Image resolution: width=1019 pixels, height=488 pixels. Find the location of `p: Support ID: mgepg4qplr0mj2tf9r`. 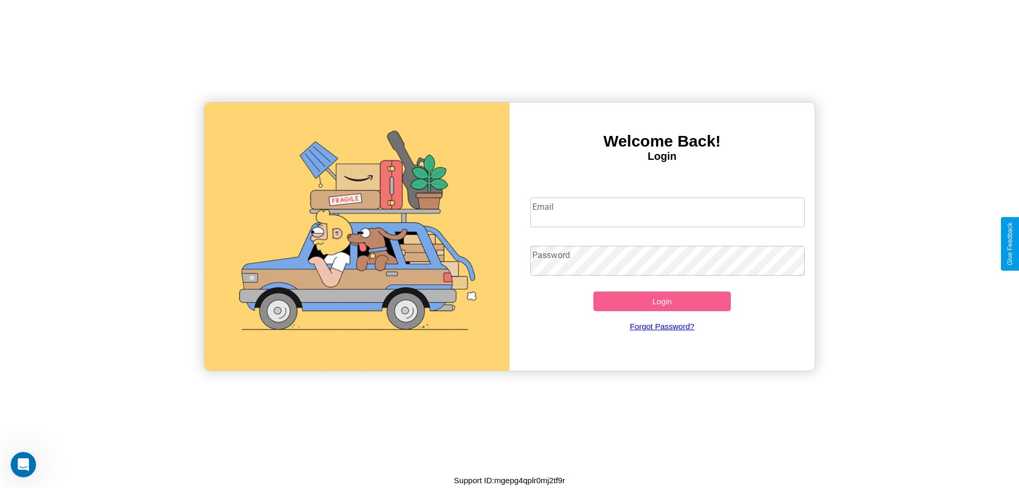

p: Support ID: mgepg4qplr0mj2tf9r is located at coordinates (509, 480).